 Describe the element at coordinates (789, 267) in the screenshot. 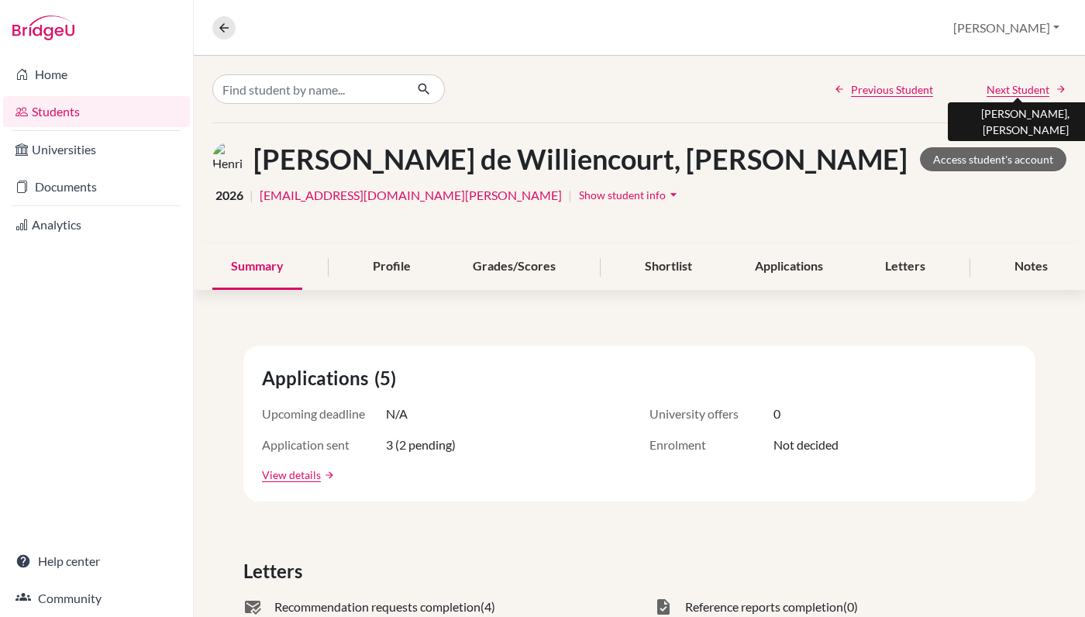

I see `div: Applications` at that location.